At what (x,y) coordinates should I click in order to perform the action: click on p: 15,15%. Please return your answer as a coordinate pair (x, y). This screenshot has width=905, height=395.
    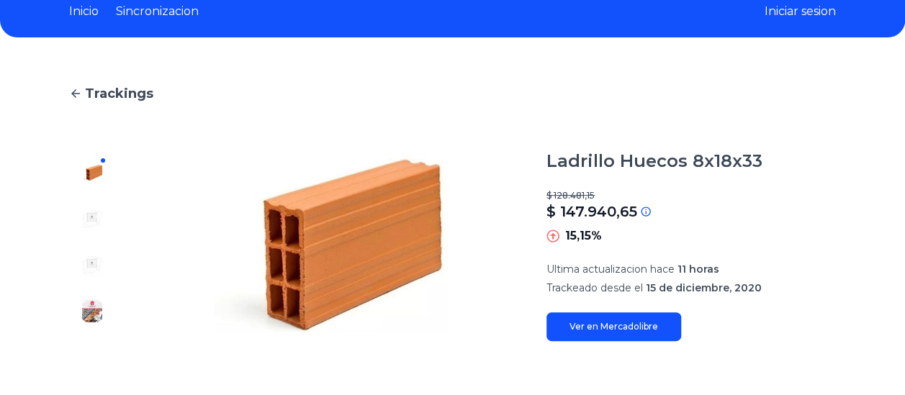
    Looking at the image, I should click on (583, 236).